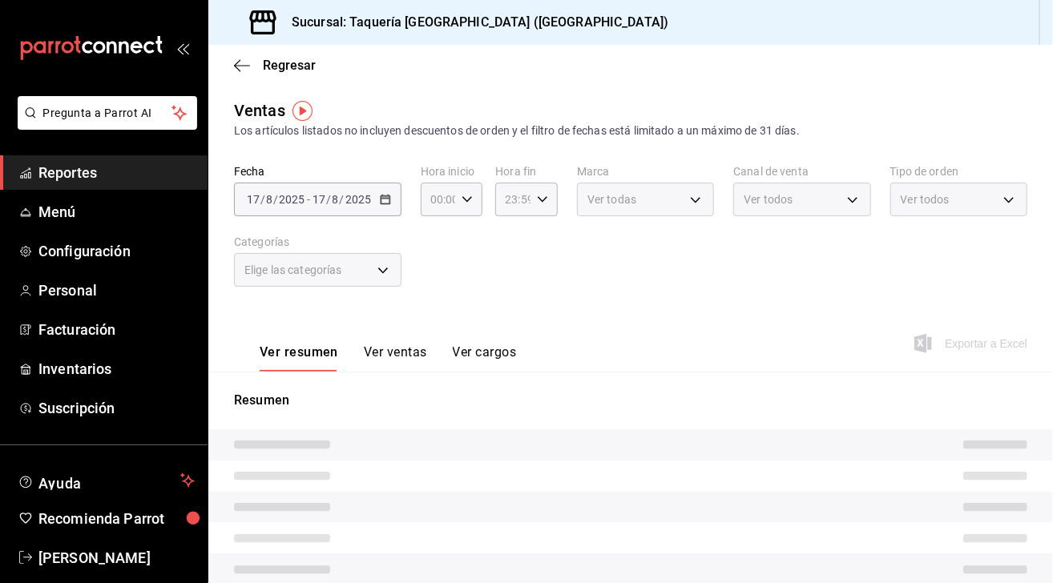 This screenshot has width=1053, height=583. Describe the element at coordinates (116, 172) in the screenshot. I see `span: Reportes` at that location.